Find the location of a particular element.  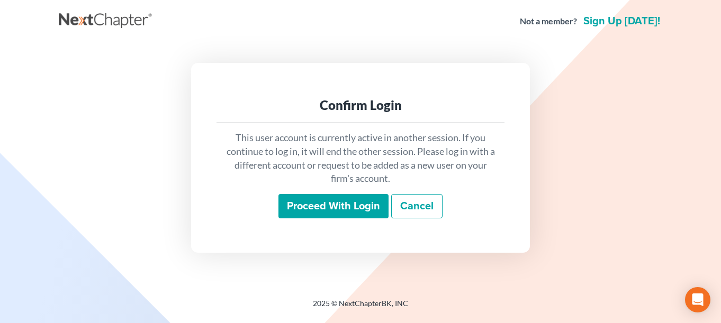

div: Confirm Login is located at coordinates (360, 105).